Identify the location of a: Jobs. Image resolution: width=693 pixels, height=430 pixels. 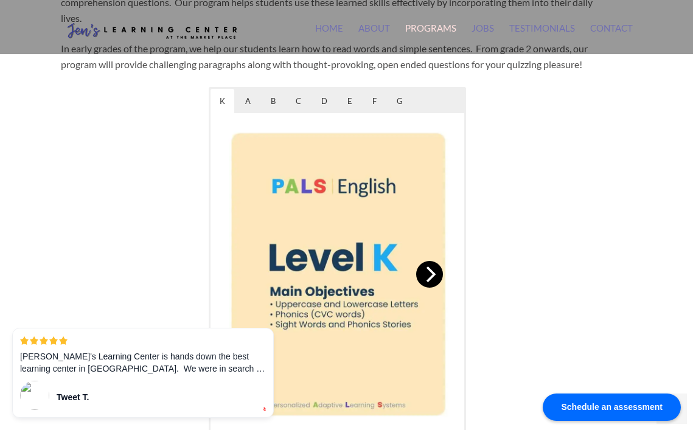
(483, 35).